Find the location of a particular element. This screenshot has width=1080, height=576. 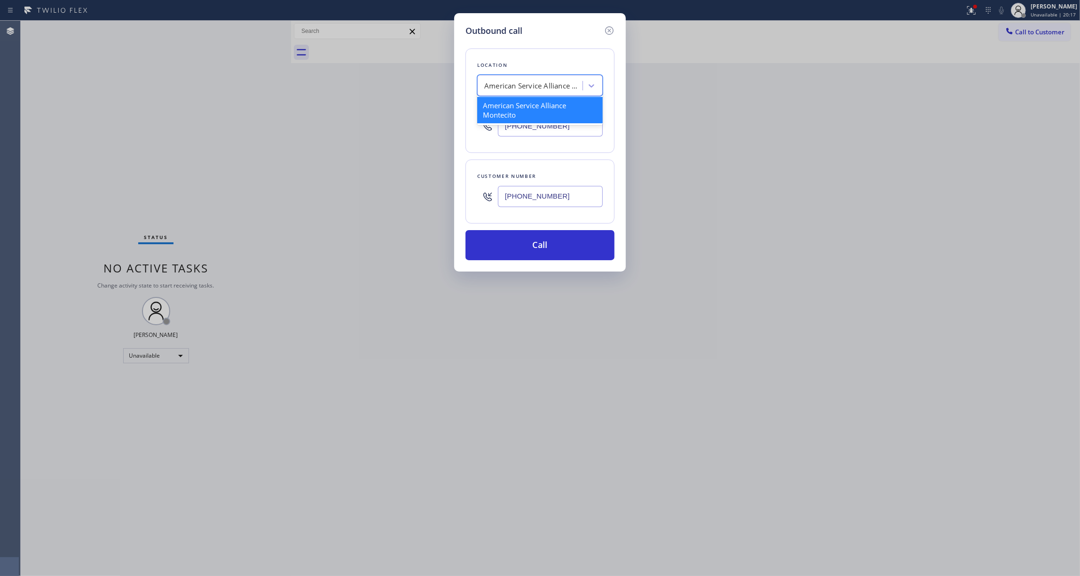

h5: Outbound call is located at coordinates (494, 31).